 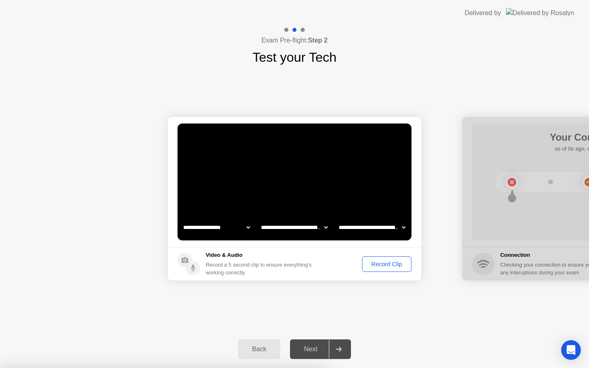 I want to click on b: Step 2, so click(x=318, y=40).